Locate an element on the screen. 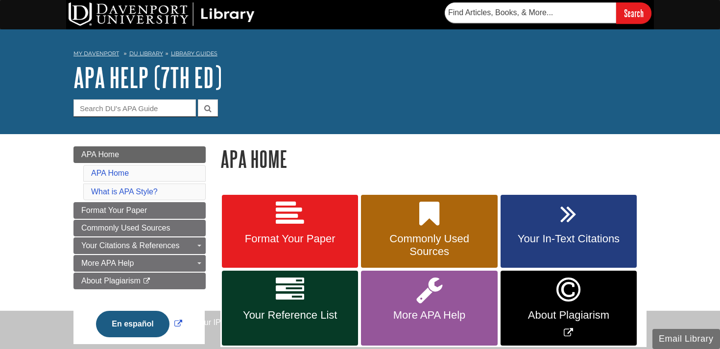  form: Searches DU Library's articles, books, and more is located at coordinates (548, 13).